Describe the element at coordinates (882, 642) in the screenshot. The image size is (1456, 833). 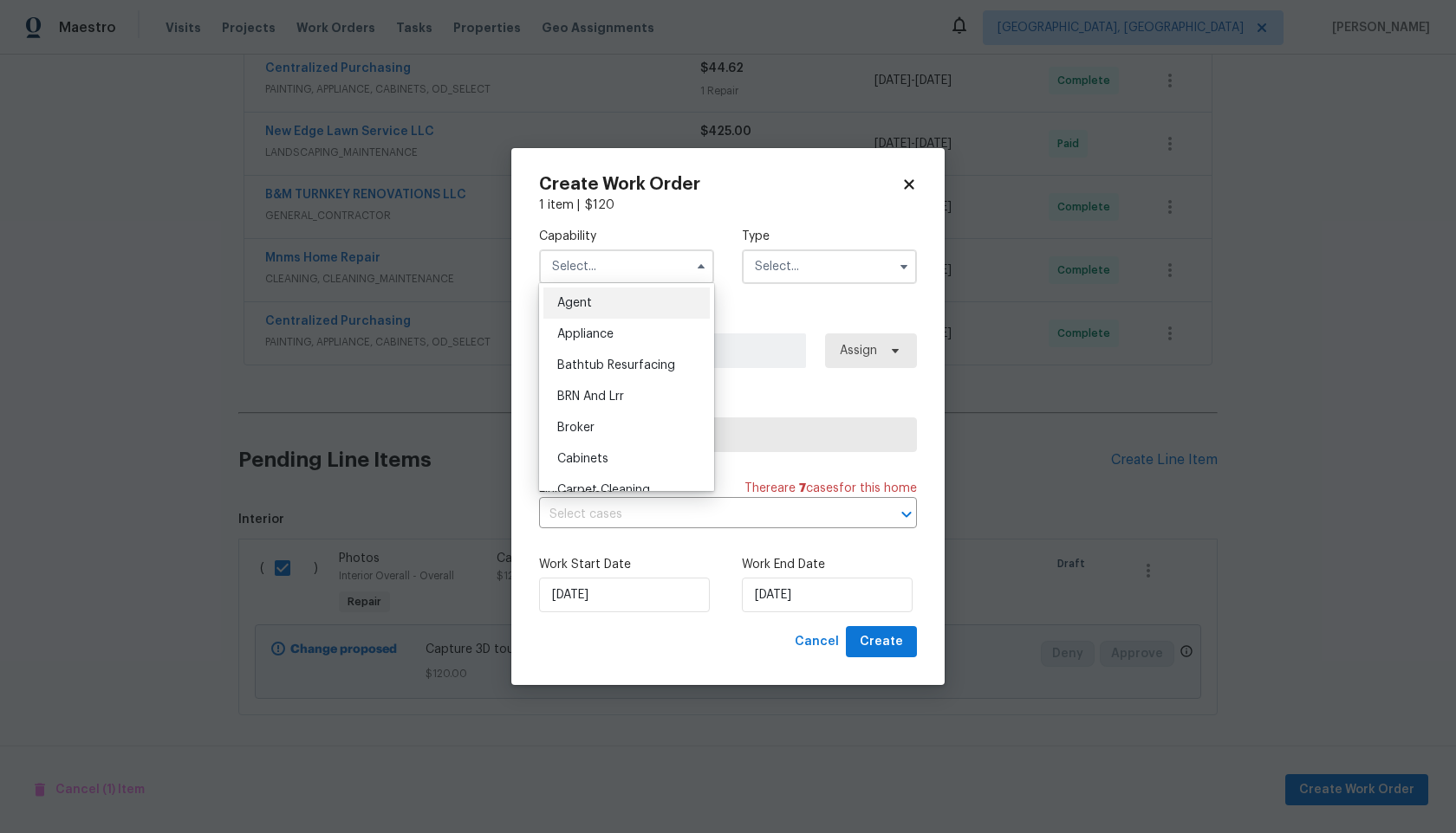
I see `span: Create` at that location.